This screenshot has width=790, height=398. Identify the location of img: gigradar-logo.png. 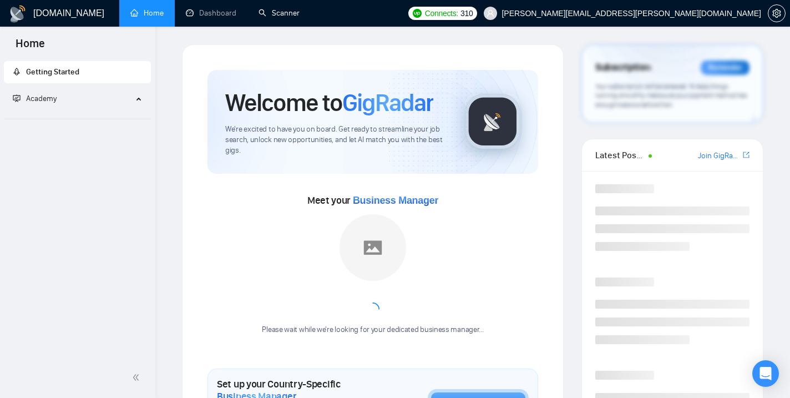
(493, 122).